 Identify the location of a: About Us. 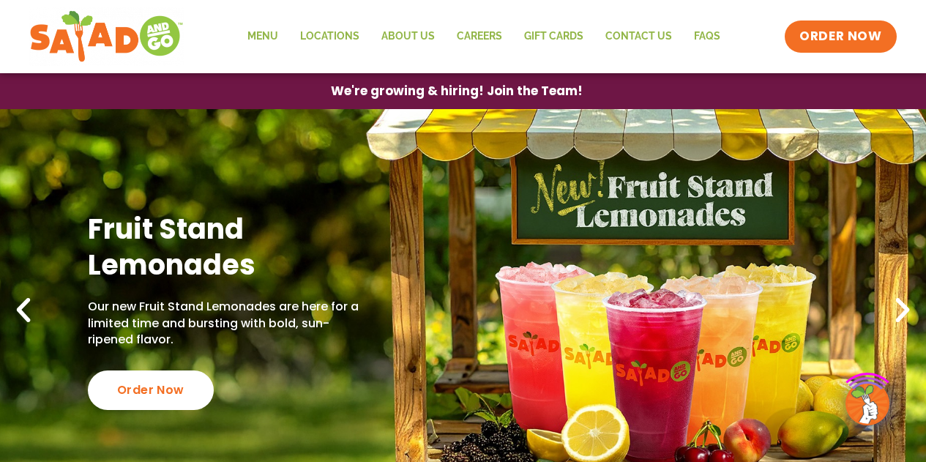
(408, 37).